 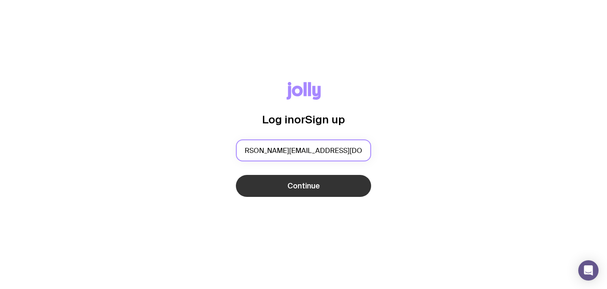 I want to click on div: Open Intercom Messenger, so click(x=588, y=270).